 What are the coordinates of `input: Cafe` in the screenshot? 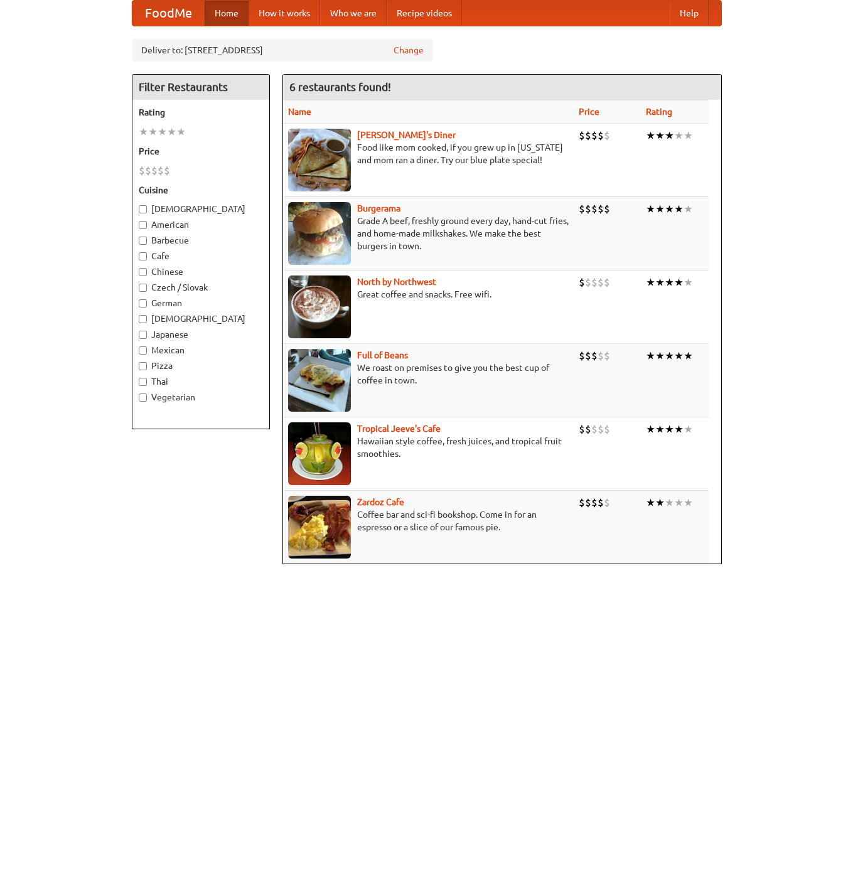 It's located at (142, 256).